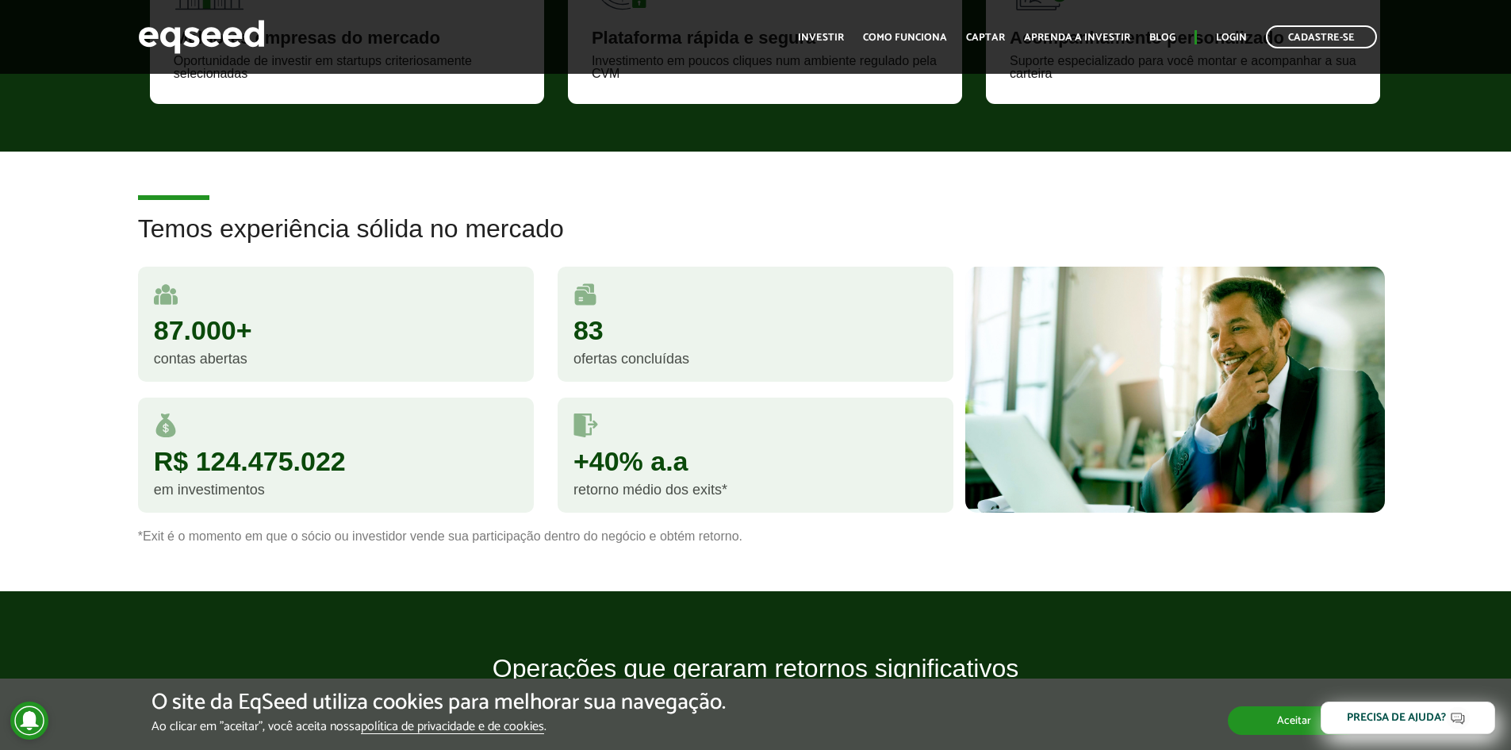  Describe the element at coordinates (1077, 37) in the screenshot. I see `a: Aprenda a investir` at that location.